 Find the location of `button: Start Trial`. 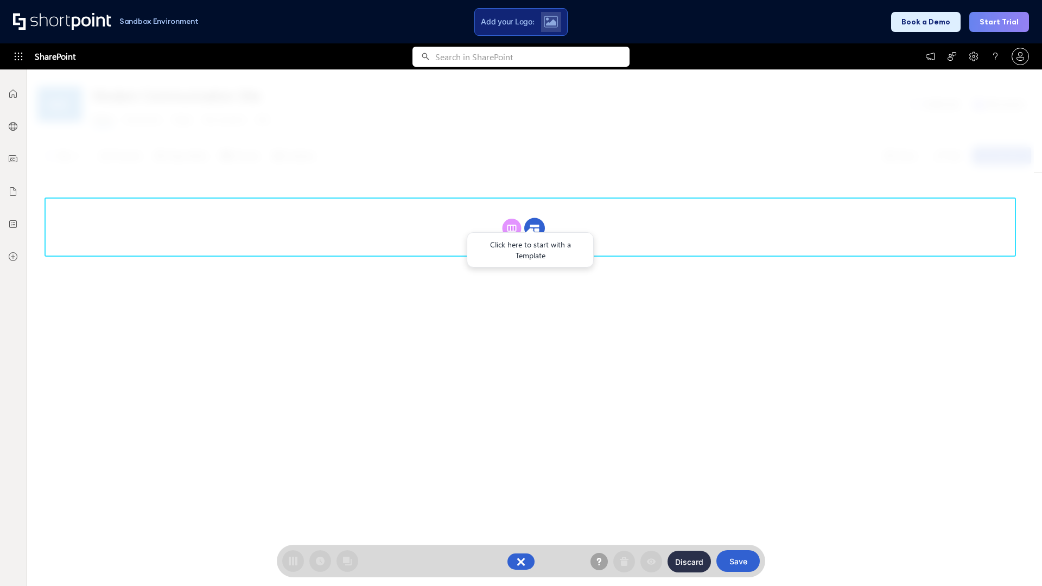

button: Start Trial is located at coordinates (999, 22).